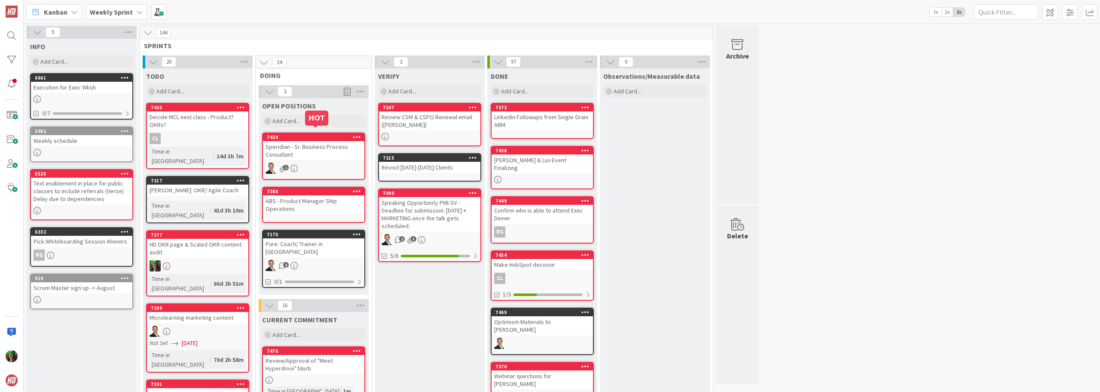 The image size is (1100, 392). I want to click on div: 7215, so click(432, 158).